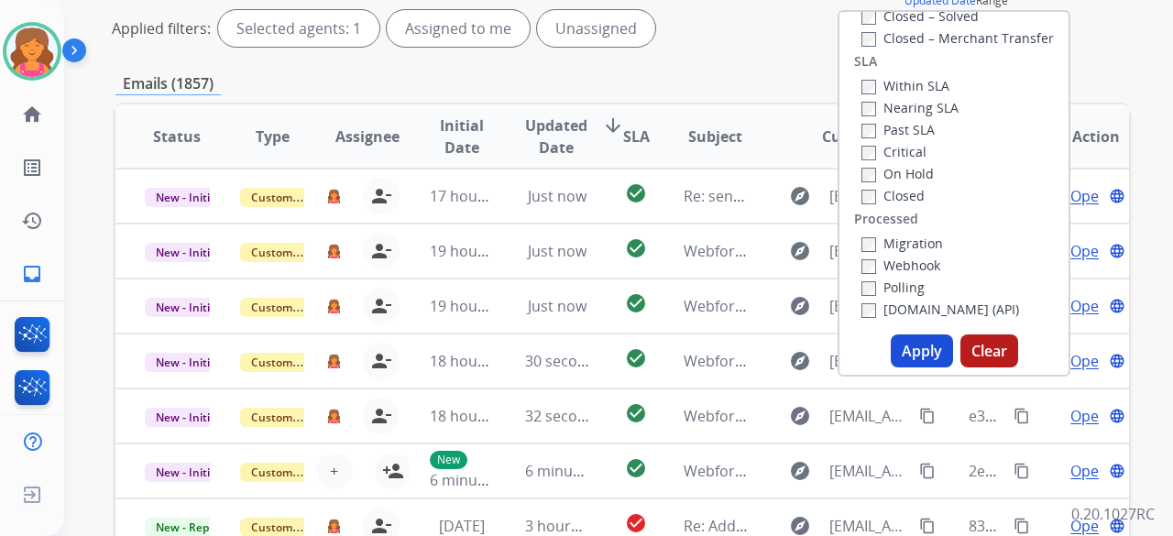  I want to click on span: SLA, so click(636, 137).